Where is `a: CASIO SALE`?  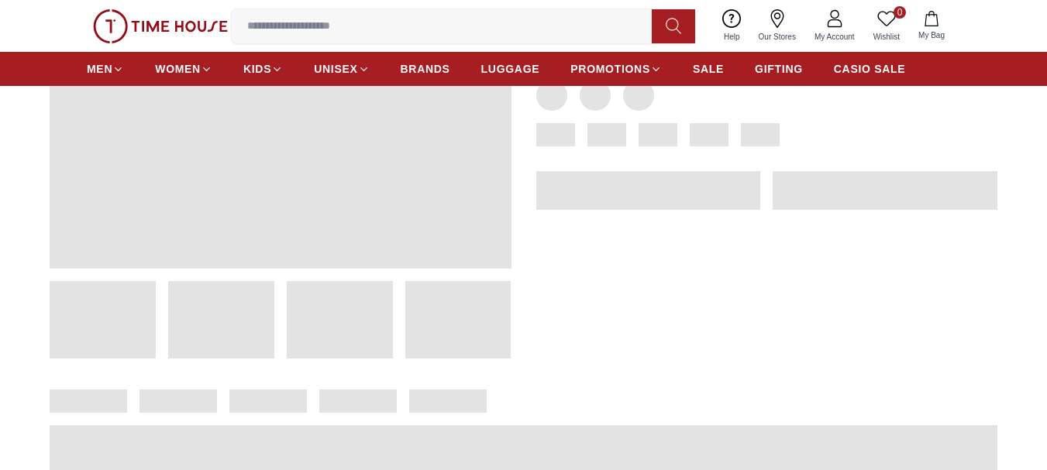 a: CASIO SALE is located at coordinates (869, 69).